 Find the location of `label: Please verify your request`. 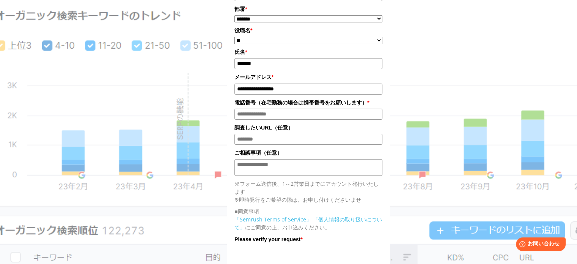

label: Please verify your request is located at coordinates (308, 239).